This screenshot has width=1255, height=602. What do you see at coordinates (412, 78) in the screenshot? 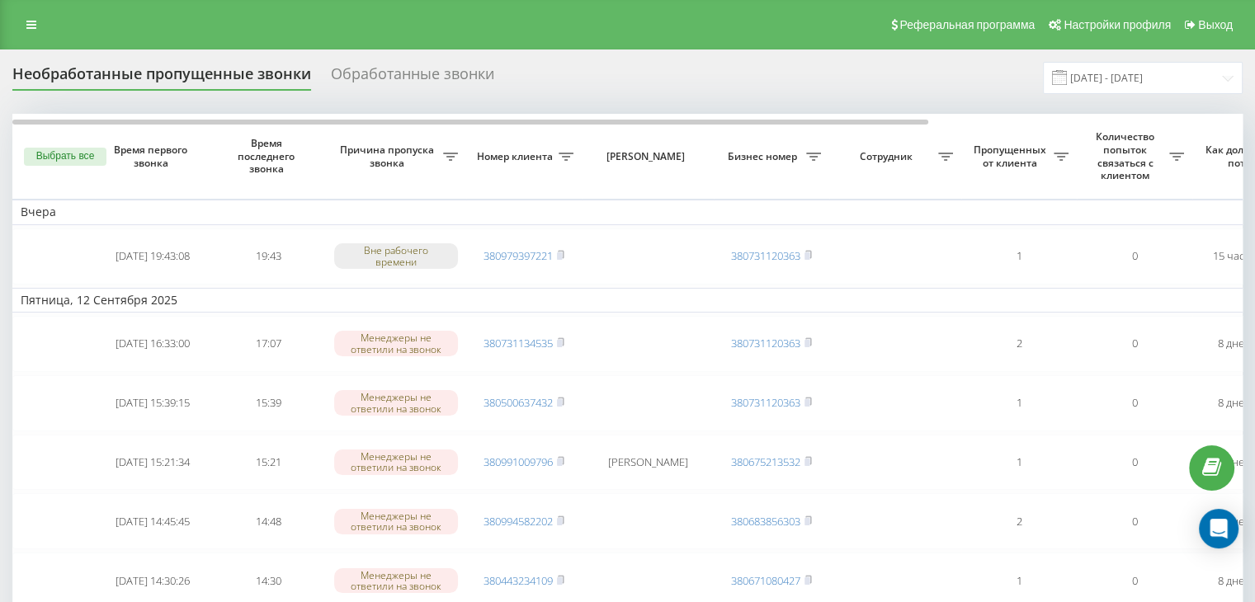
I see `div: Обработанные звонки` at bounding box center [412, 78].